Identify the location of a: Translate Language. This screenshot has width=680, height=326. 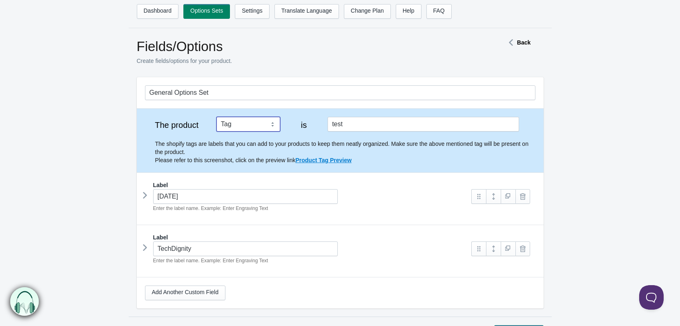
(307, 11).